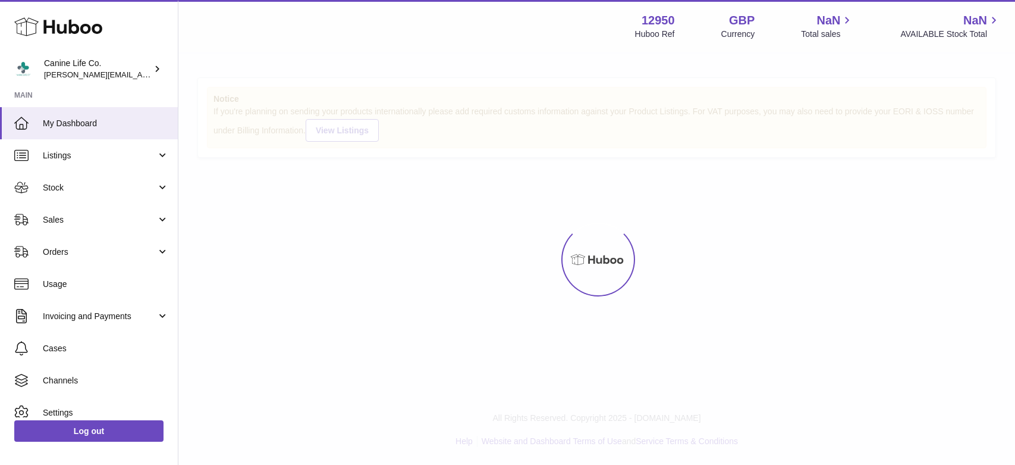 This screenshot has width=1015, height=465. Describe the element at coordinates (738, 34) in the screenshot. I see `div: Currency` at that location.